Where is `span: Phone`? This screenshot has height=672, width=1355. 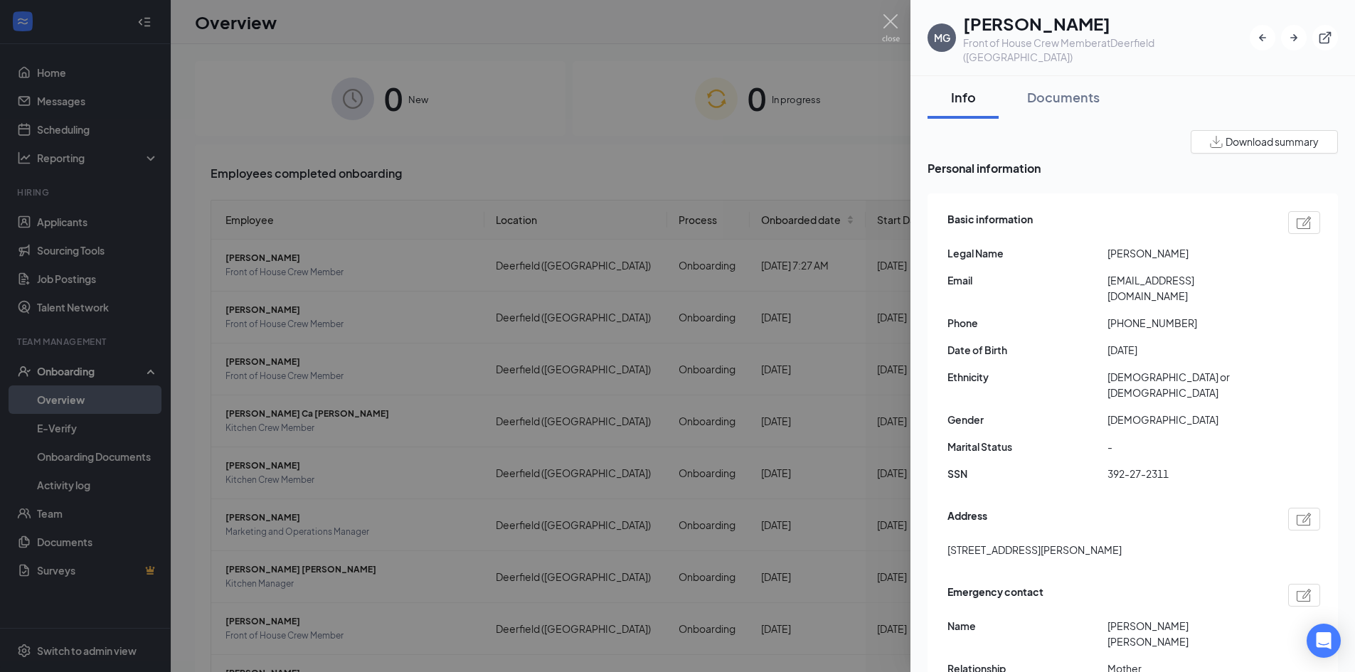 span: Phone is located at coordinates (1027, 323).